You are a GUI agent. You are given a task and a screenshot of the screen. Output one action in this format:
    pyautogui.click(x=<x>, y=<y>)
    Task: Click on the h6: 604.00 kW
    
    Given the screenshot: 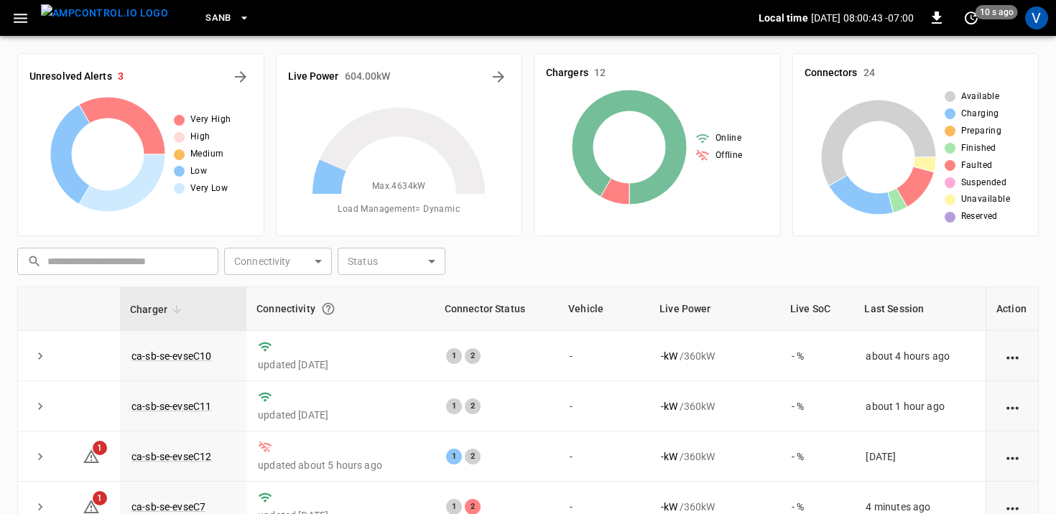 What is the action you would take?
    pyautogui.click(x=368, y=77)
    